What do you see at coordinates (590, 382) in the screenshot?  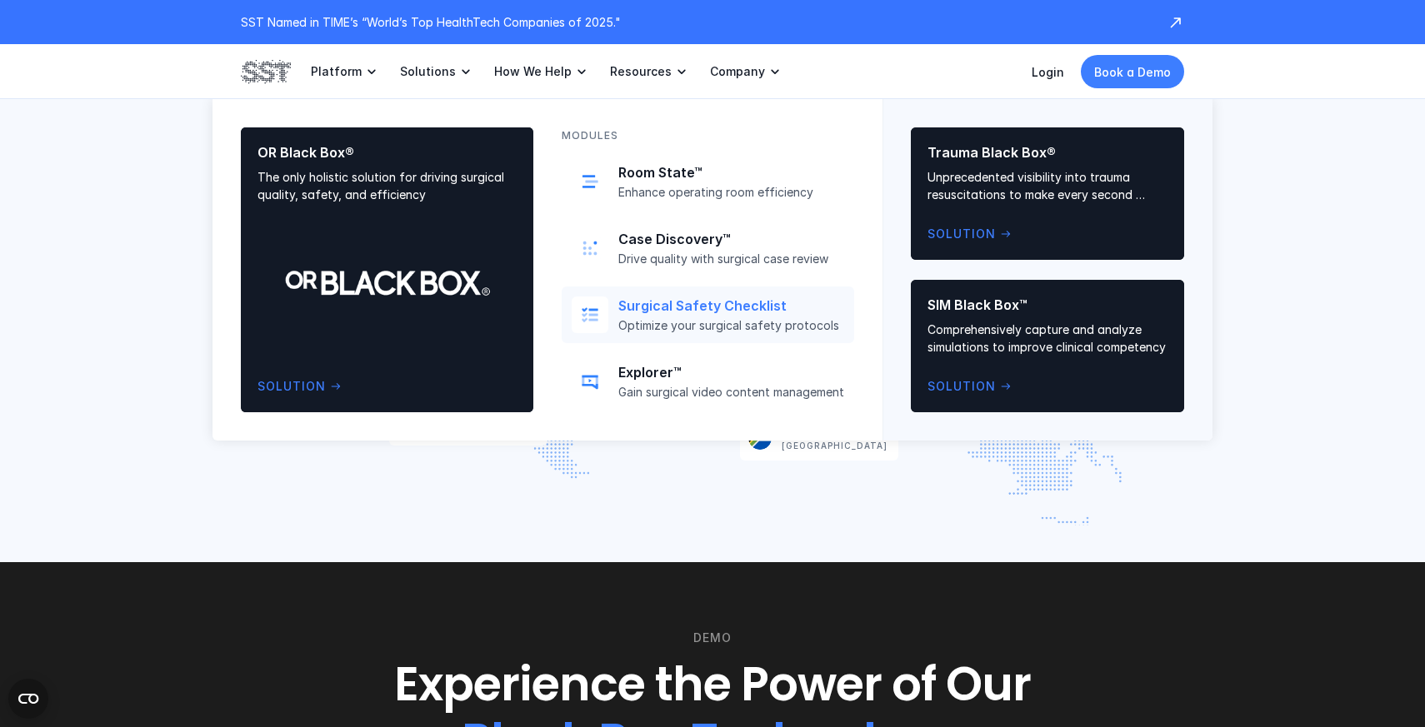 I see `img: video icon` at bounding box center [590, 382].